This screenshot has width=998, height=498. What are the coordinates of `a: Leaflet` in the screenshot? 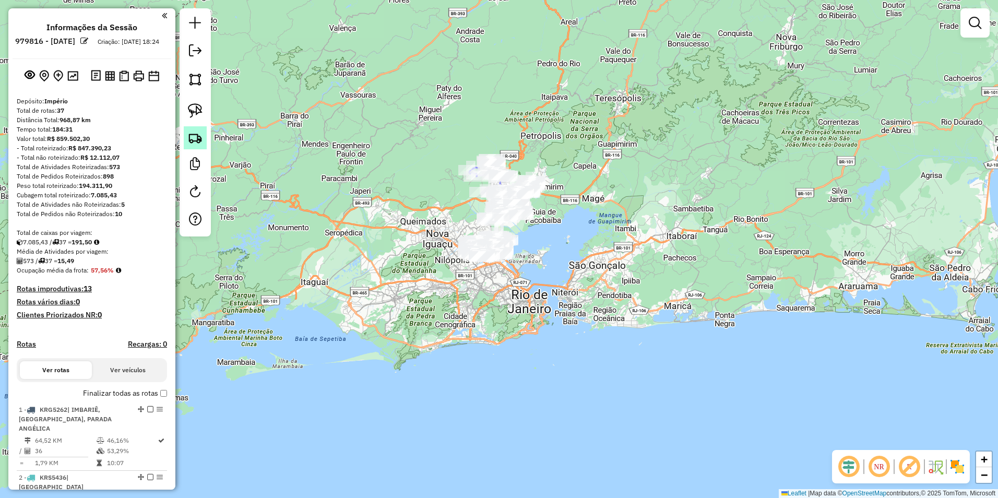 It's located at (794, 493).